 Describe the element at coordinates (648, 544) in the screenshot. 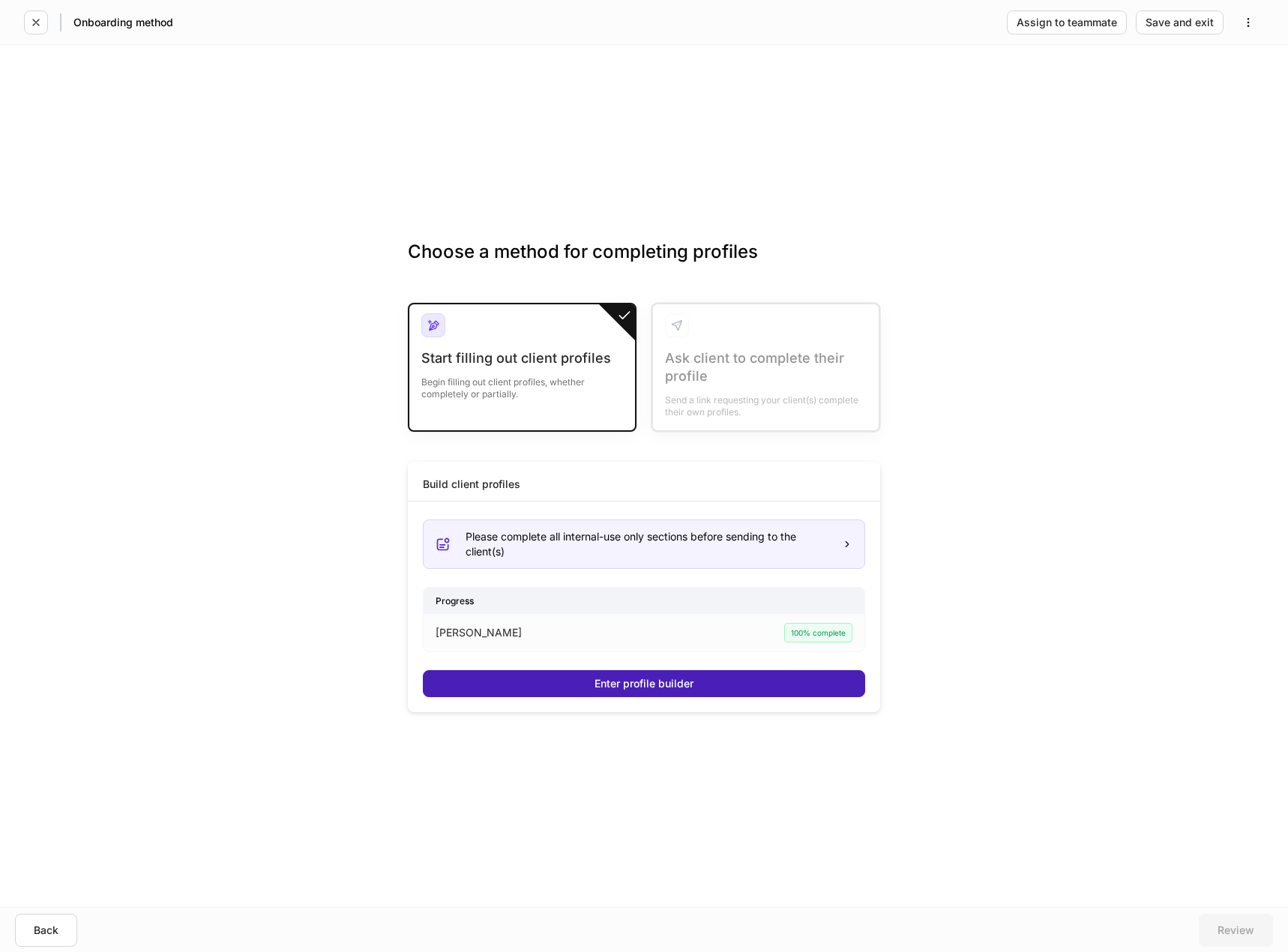

I see `div: Please complete all internal-use only sections before sending to the client(s)` at that location.